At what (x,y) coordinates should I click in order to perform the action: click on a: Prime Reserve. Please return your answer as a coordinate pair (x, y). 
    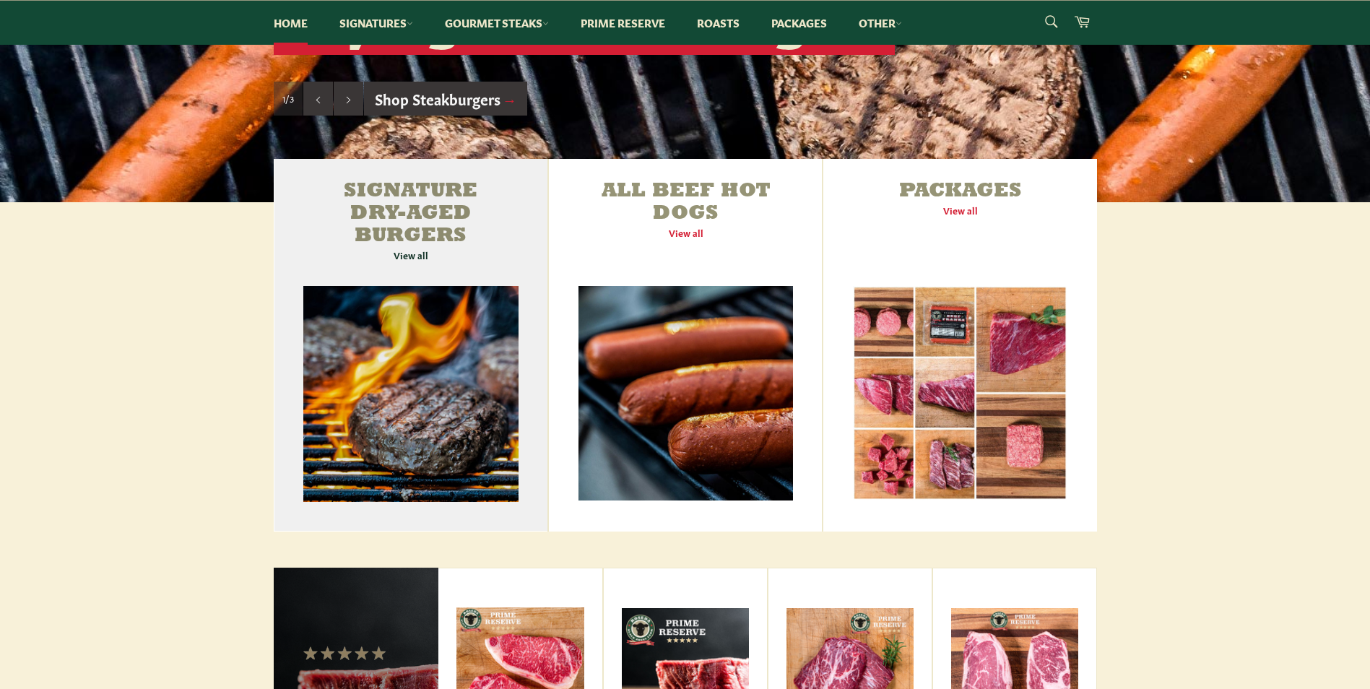
    Looking at the image, I should click on (622, 22).